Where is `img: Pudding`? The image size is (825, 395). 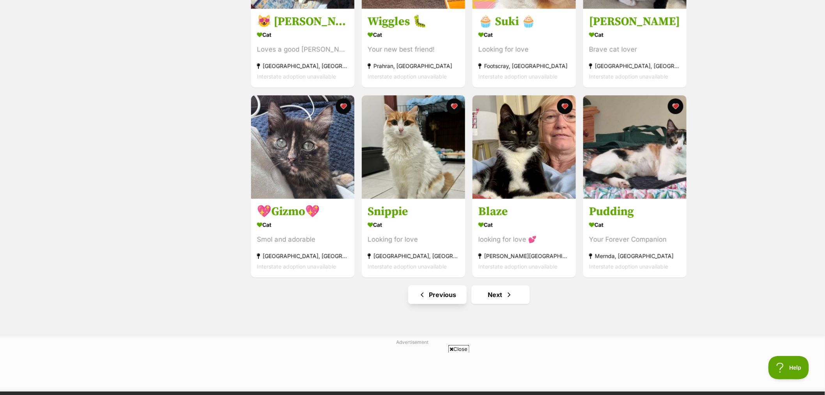 img: Pudding is located at coordinates (635, 147).